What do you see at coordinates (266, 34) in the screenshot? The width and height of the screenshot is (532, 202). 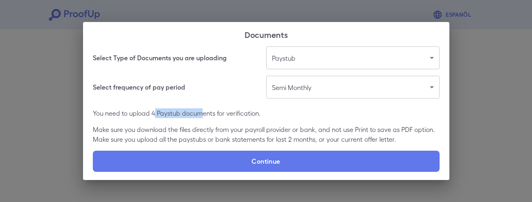 I see `h2: Documents` at bounding box center [266, 34].